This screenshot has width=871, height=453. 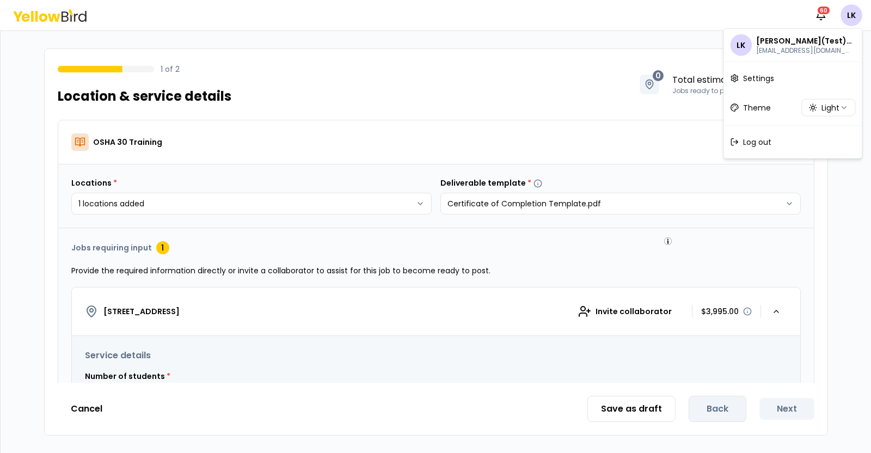 What do you see at coordinates (804, 51) in the screenshot?
I see `p: lucaskill023@gmail.com` at bounding box center [804, 51].